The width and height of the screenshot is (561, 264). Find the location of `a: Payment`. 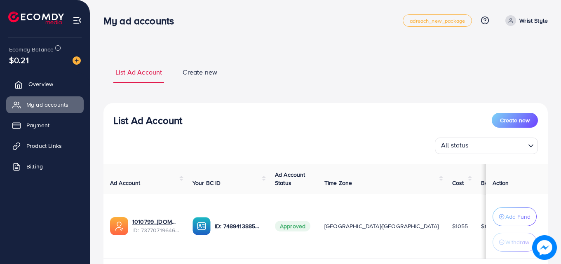

a: Payment is located at coordinates (45, 125).